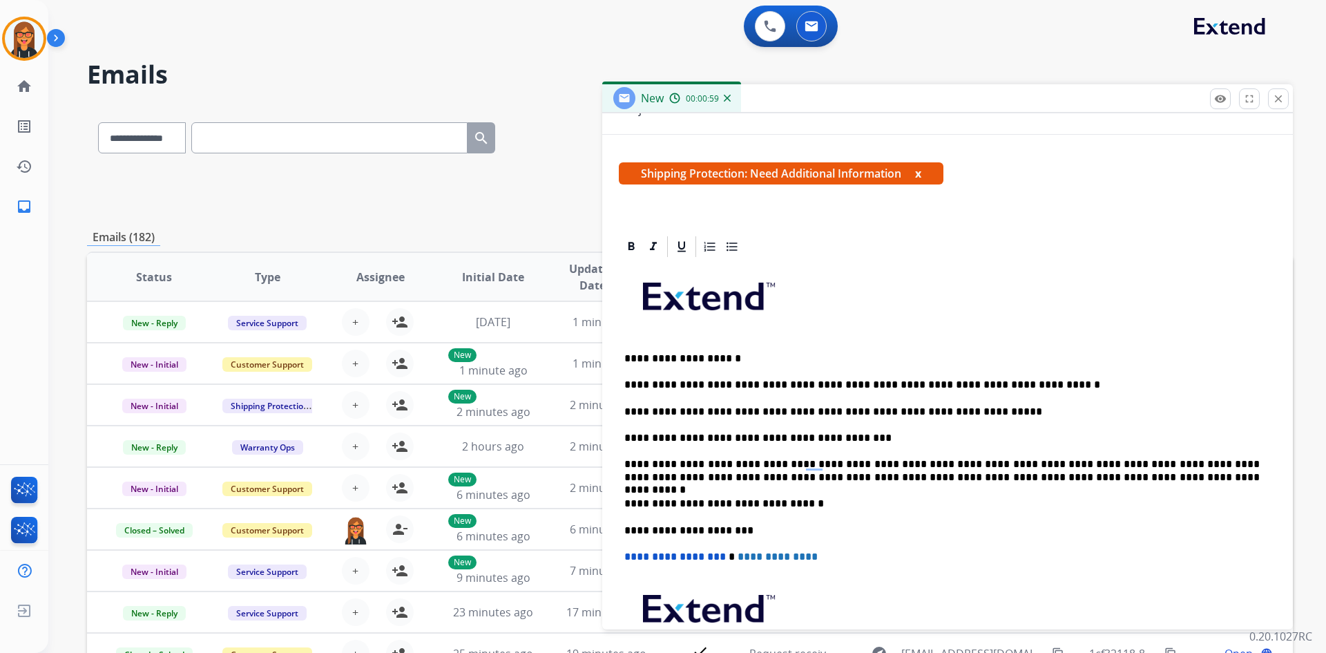  What do you see at coordinates (124, 237) in the screenshot?
I see `p: Emails (182)` at bounding box center [124, 237].